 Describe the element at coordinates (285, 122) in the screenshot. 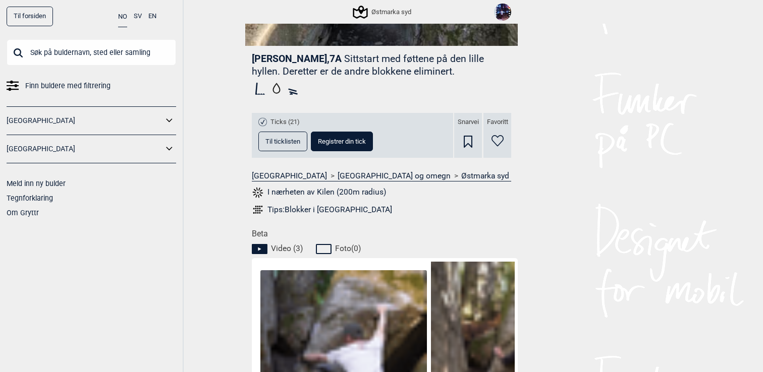

I see `span: Ticks (21)` at that location.